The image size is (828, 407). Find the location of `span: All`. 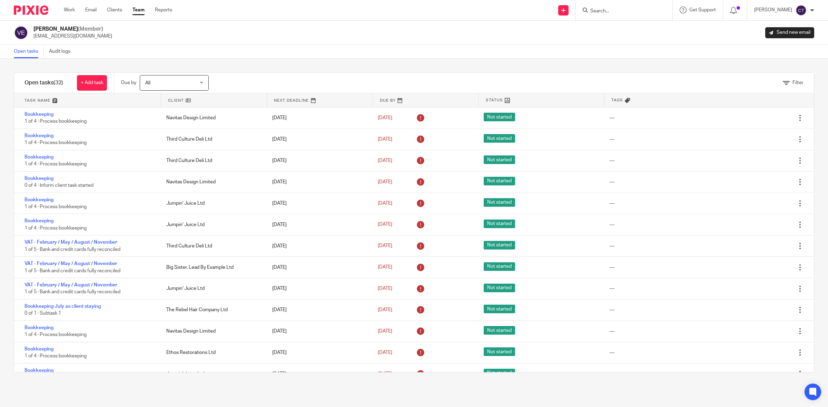

span: All is located at coordinates (148, 83).